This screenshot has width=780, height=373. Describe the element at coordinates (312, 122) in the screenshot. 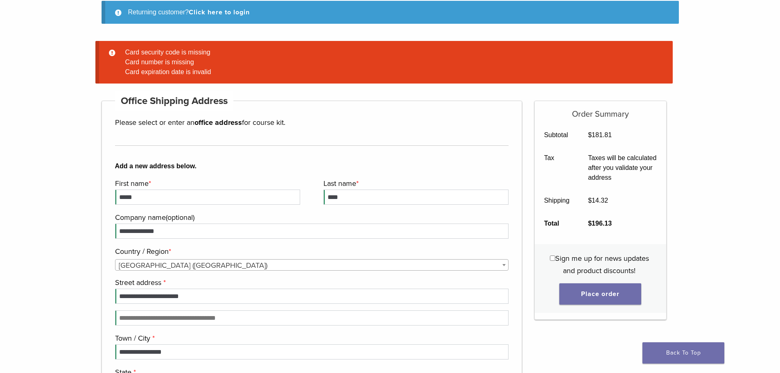

I see `p: Please select or enter an for course kit.` at that location.